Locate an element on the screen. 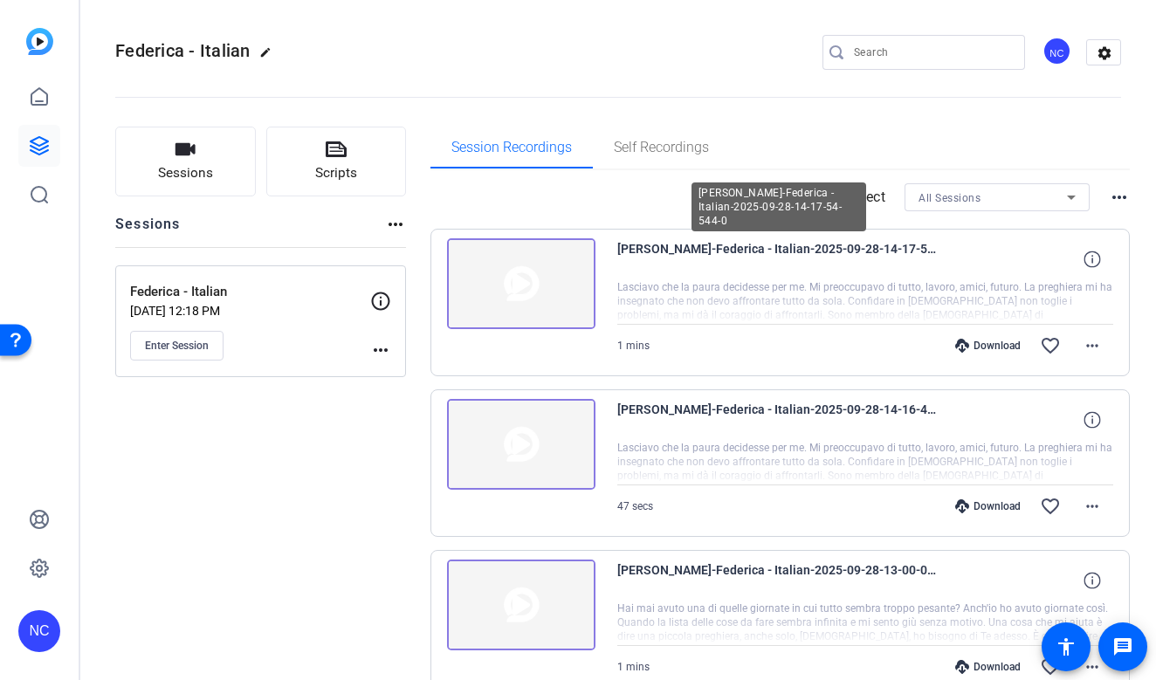 This screenshot has height=680, width=1156. ngx-avatar: Natasha Colborne is located at coordinates (1057, 51).